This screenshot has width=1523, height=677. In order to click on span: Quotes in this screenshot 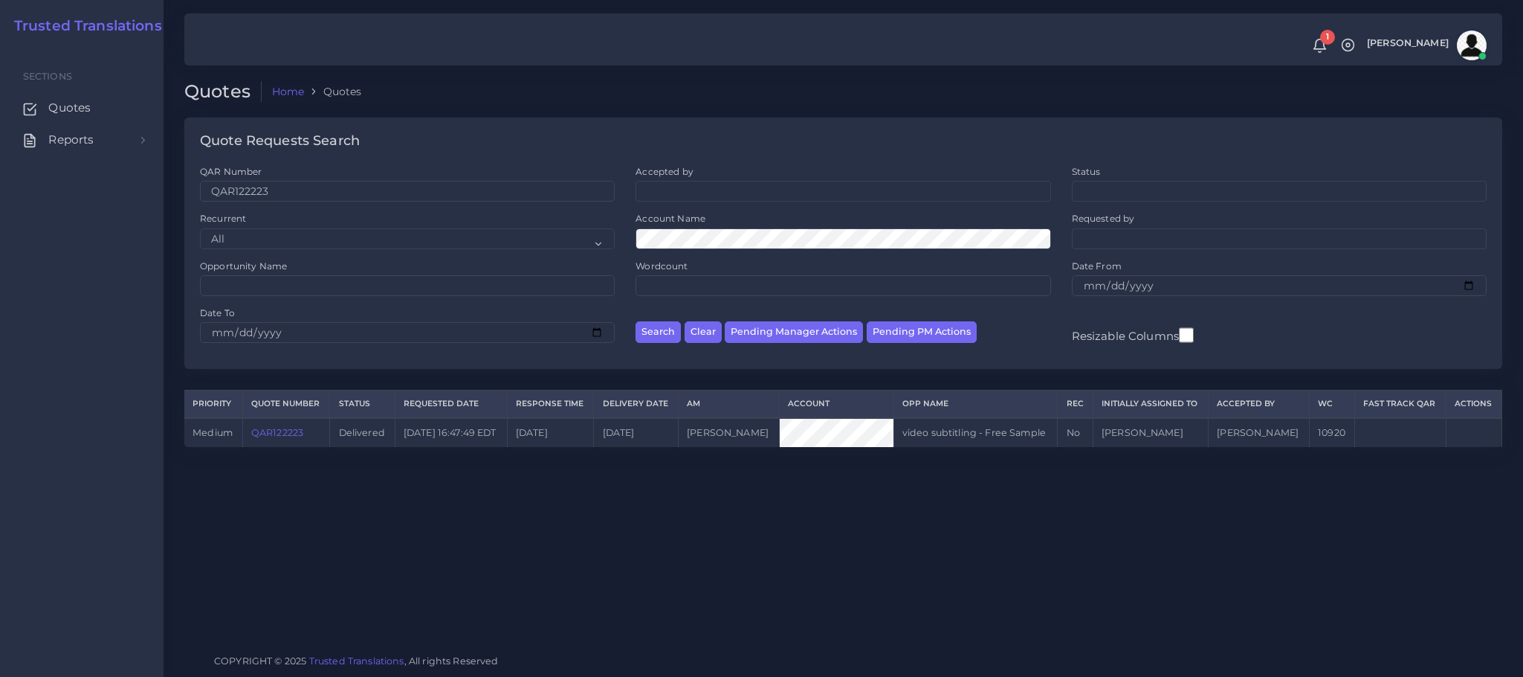, I will do `click(69, 108)`.